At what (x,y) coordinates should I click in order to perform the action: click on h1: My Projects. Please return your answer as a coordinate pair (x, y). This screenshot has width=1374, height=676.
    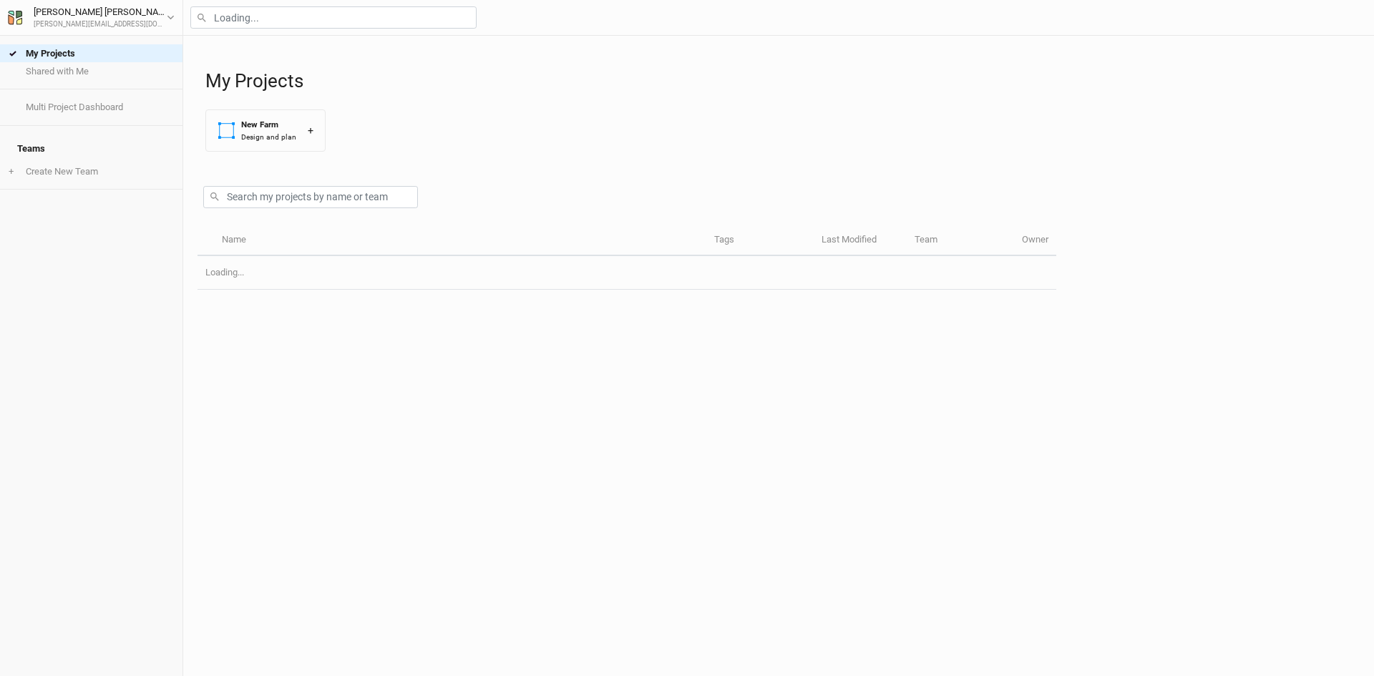
    Looking at the image, I should click on (782, 81).